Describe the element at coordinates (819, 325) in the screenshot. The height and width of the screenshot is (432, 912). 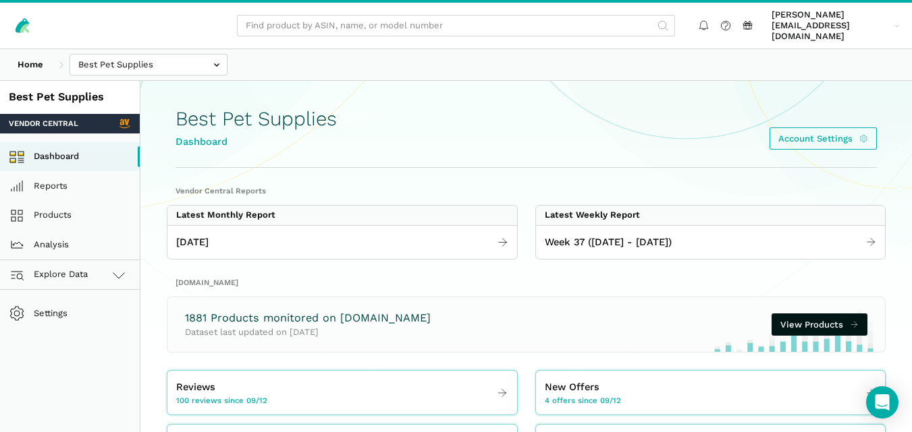
I see `a: View Products` at that location.